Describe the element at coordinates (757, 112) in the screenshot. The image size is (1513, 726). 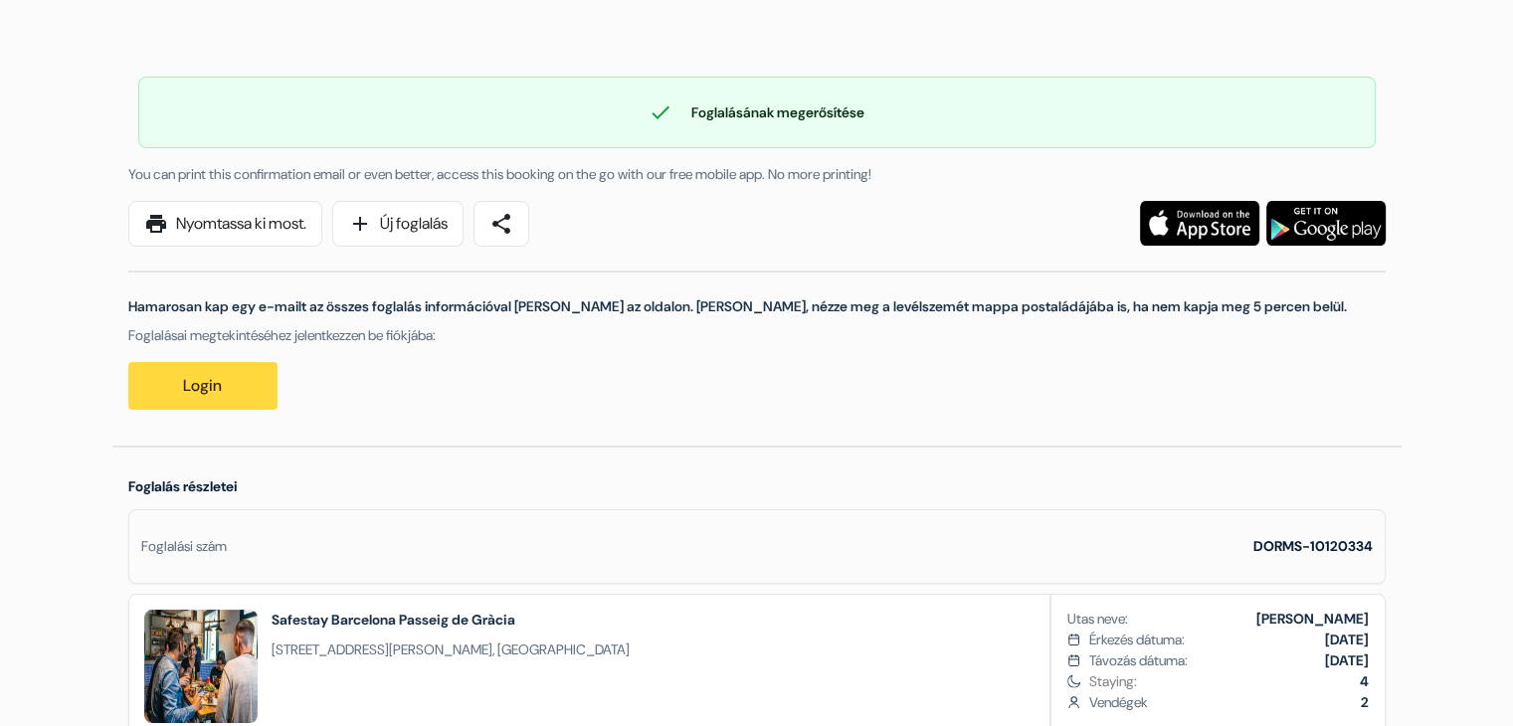
I see `div: Foglalásának megerősítése` at that location.